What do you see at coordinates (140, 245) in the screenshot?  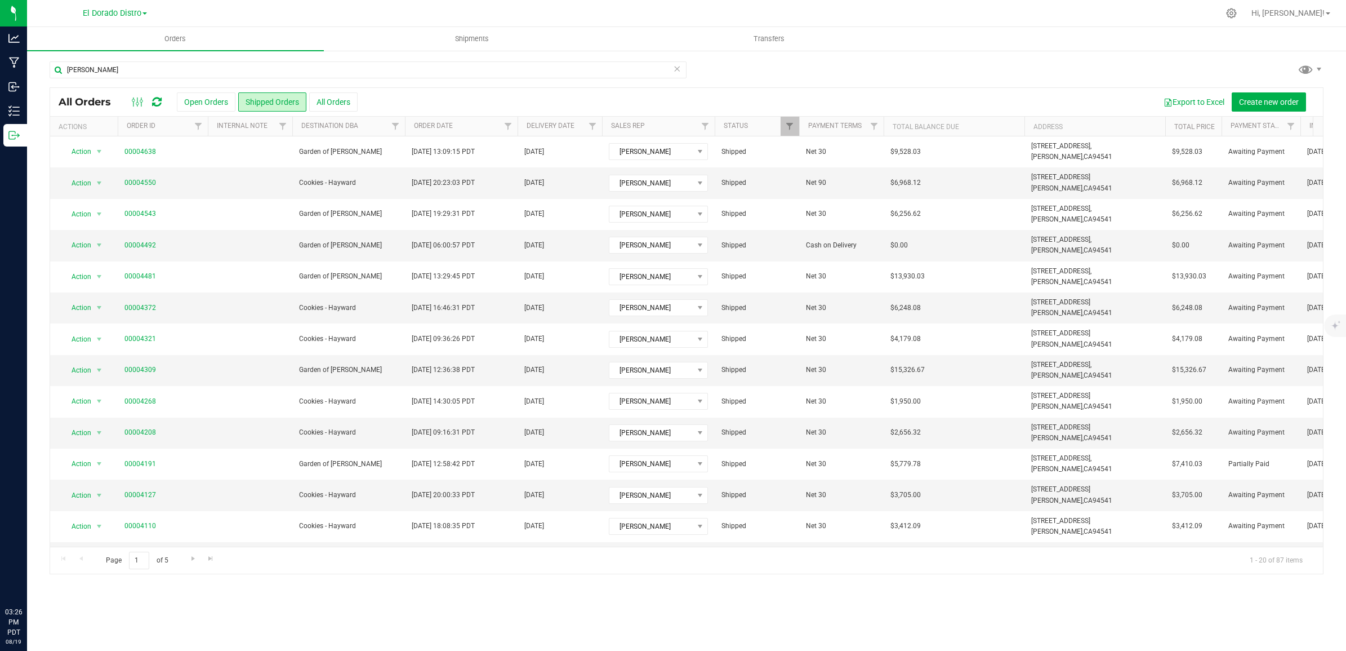 I see `a: 00004492` at bounding box center [140, 245].